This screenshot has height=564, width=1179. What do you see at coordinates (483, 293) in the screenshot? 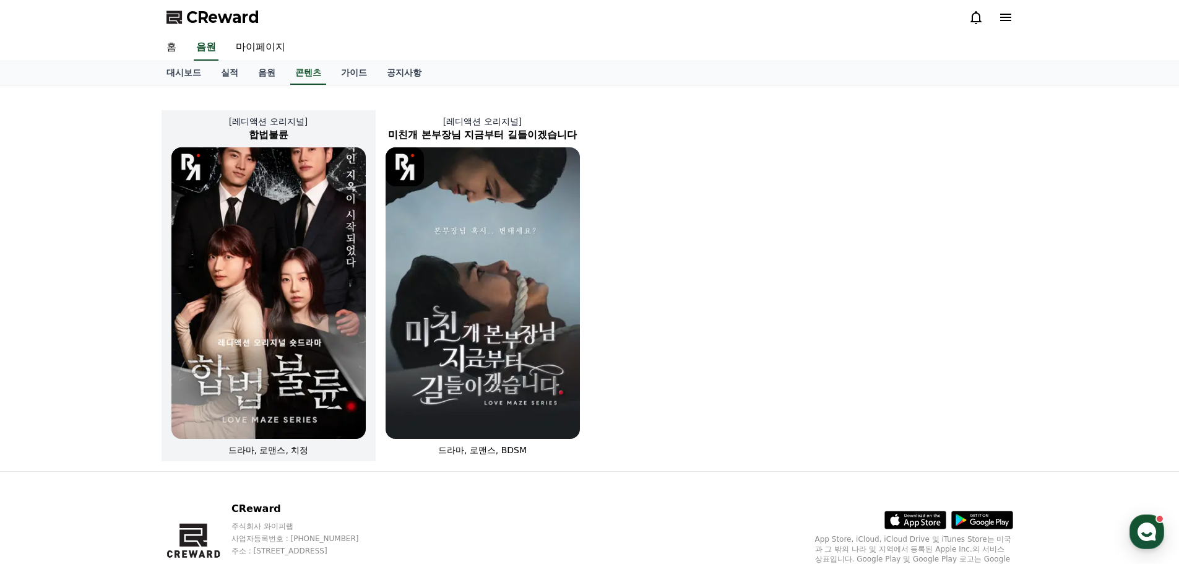
I see `img: 미친개 본부장님 지금부터 길들이겠습니다` at bounding box center [483, 293].